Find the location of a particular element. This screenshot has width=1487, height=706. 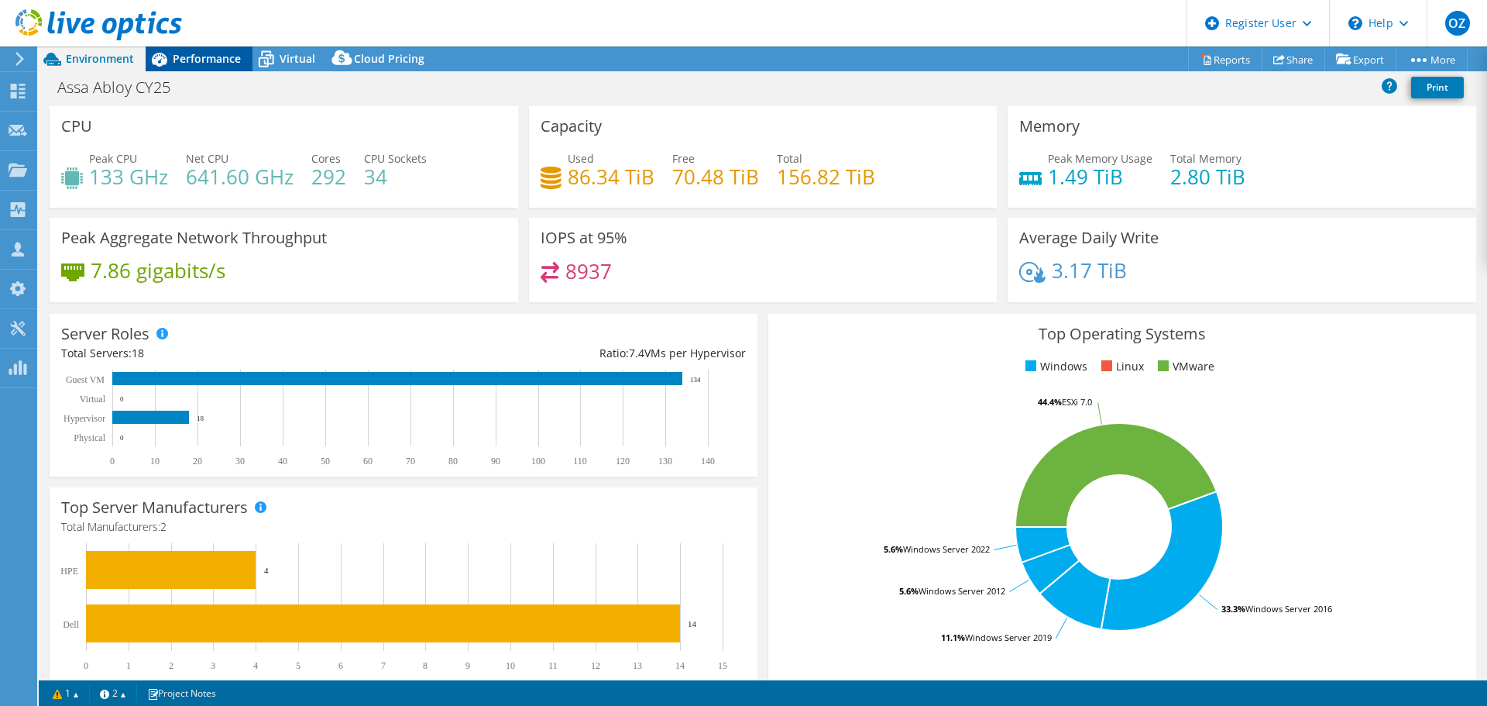

text: 8 is located at coordinates (425, 665).